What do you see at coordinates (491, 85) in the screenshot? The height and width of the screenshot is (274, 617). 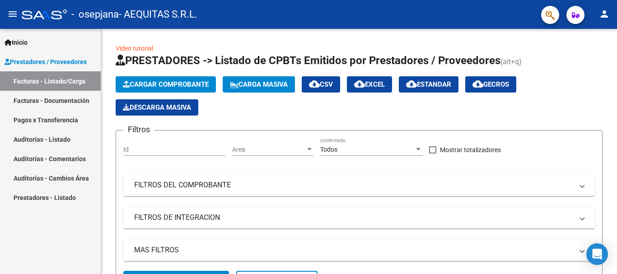 I see `span: Gecros` at bounding box center [491, 85].